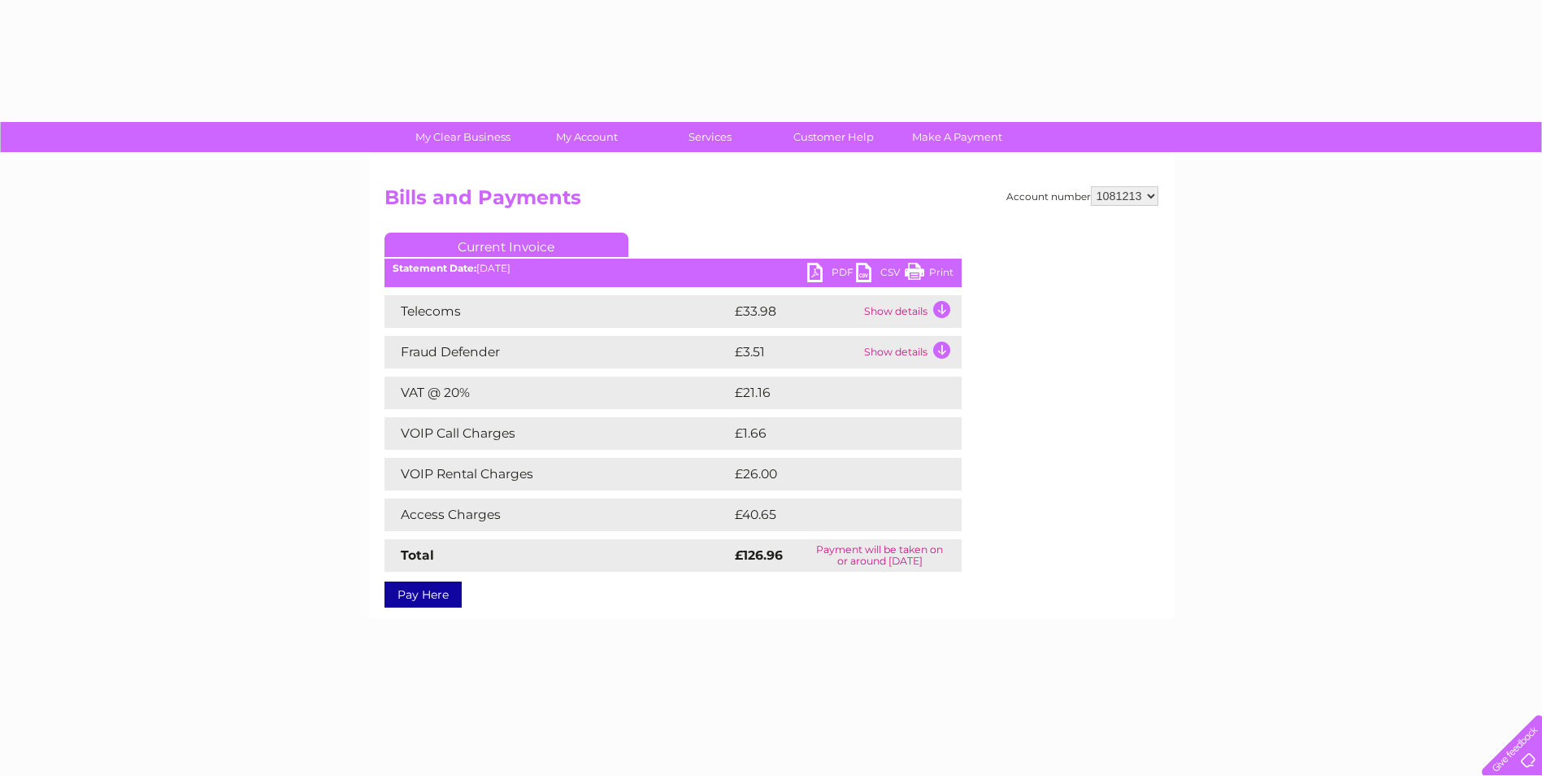 The image size is (1542, 776). I want to click on a: Customer Help, so click(833, 137).